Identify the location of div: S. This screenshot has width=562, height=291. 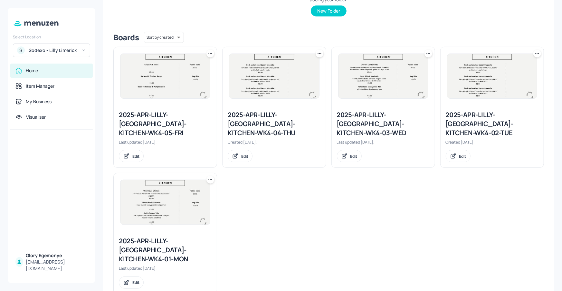
(21, 50).